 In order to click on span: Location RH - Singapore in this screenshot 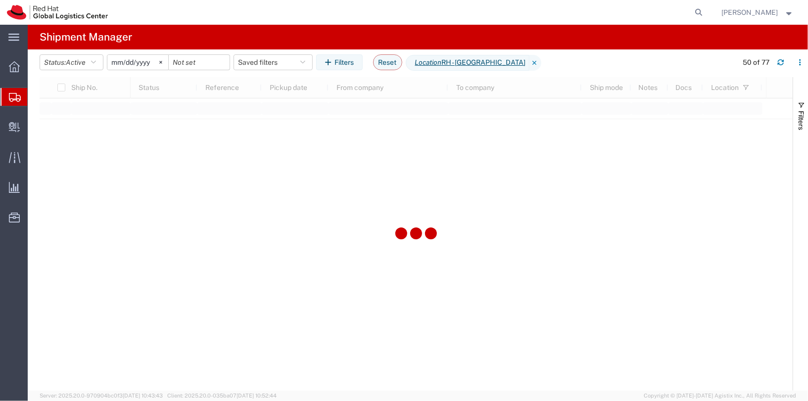, I will do `click(467, 63)`.